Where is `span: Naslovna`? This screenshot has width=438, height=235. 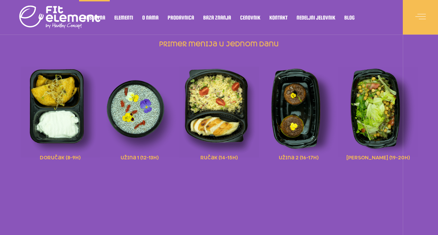 span: Naslovna is located at coordinates (95, 17).